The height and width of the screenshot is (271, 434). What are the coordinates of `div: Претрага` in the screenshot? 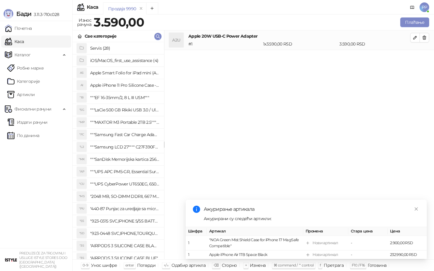 It's located at (334, 266).